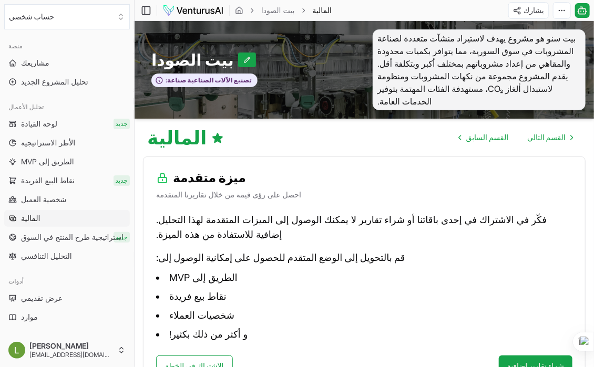 The width and height of the screenshot is (594, 367). What do you see at coordinates (487, 137) in the screenshot?
I see `font: القسم السابق` at bounding box center [487, 137].